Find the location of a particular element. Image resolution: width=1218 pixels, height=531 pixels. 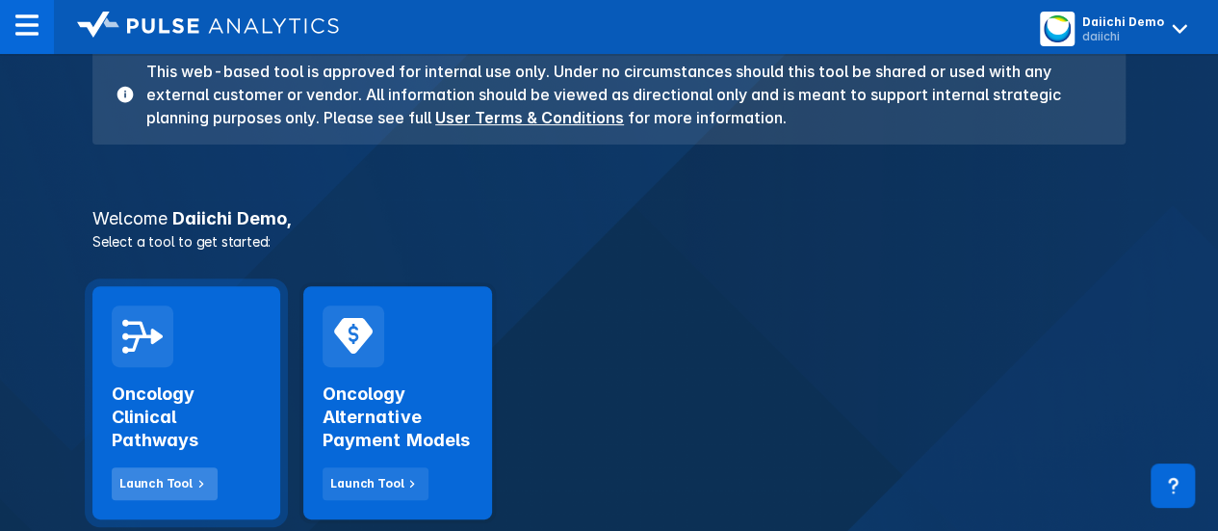

div: Contact Support is located at coordinates (1173, 485).